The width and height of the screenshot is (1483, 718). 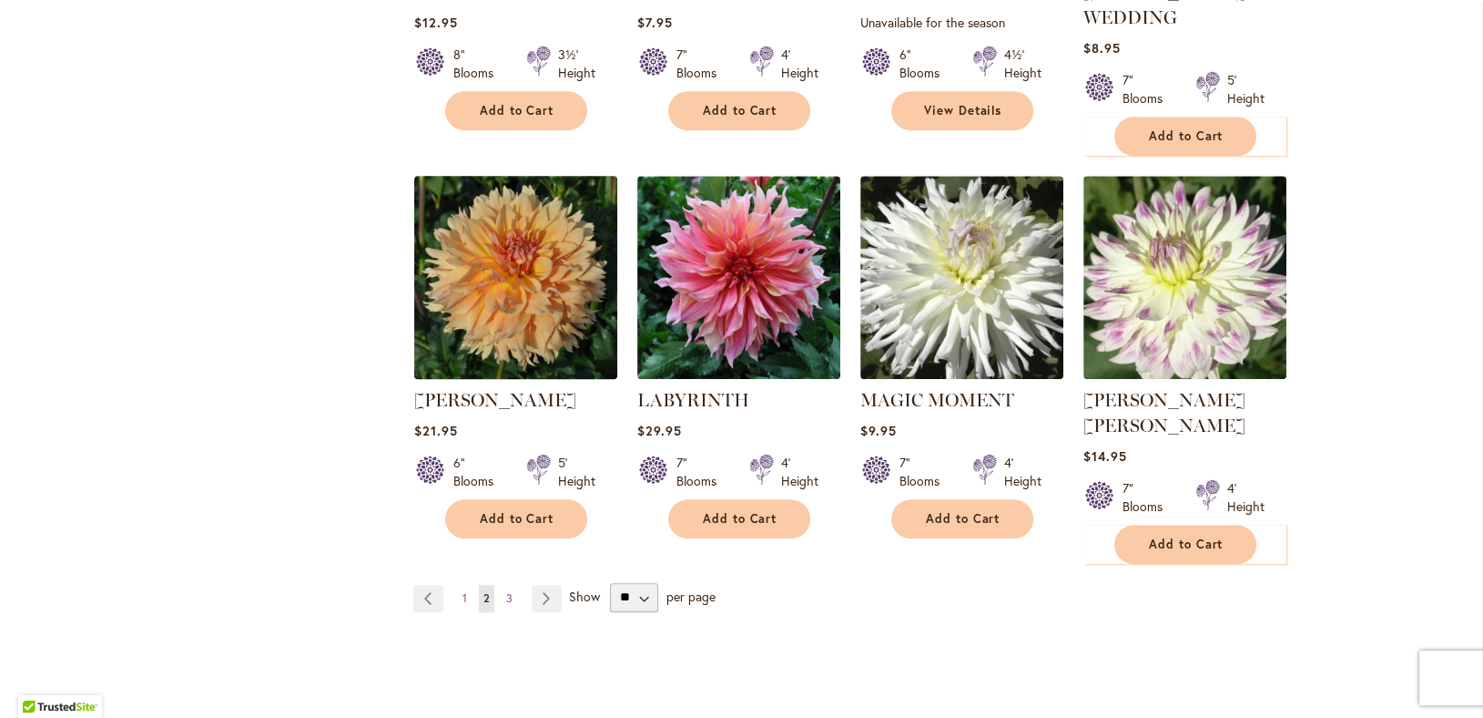 I want to click on span: per page, so click(x=691, y=595).